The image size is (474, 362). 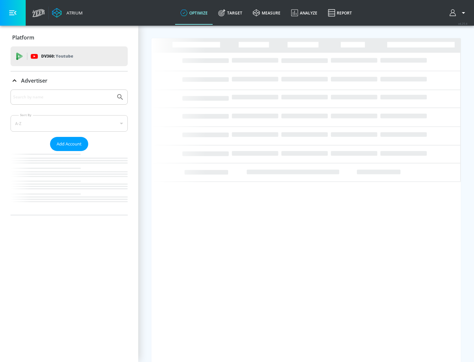 What do you see at coordinates (64, 56) in the screenshot?
I see `p: Youtube` at bounding box center [64, 56].